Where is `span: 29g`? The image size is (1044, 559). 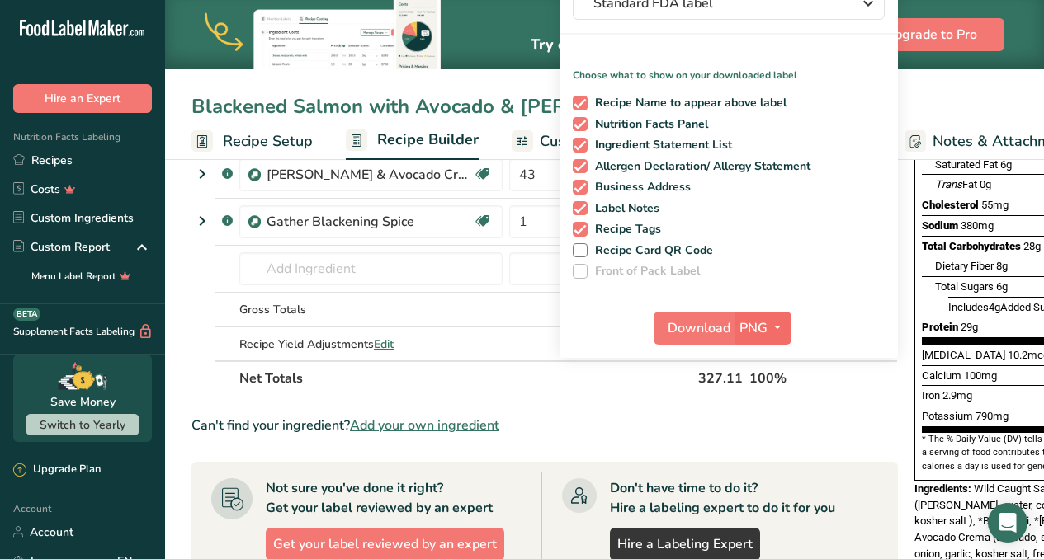
span: 29g is located at coordinates (969, 327).